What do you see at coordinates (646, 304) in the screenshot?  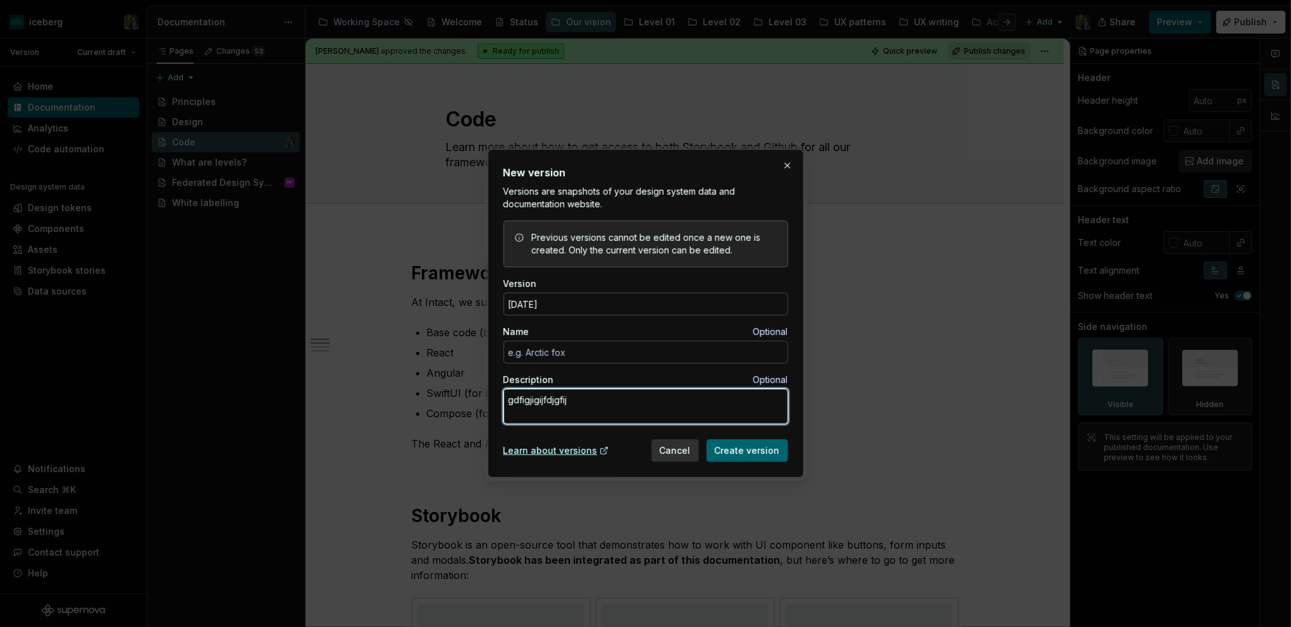 I see `input: e.g. 0.8.1` at bounding box center [646, 304].